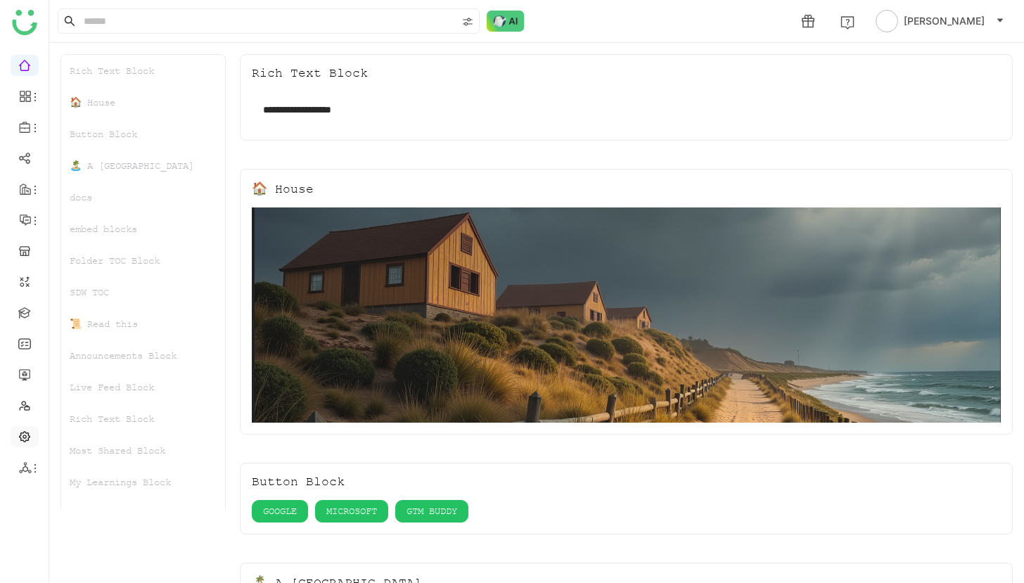  Describe the element at coordinates (505, 21) in the screenshot. I see `img: ask-buddy-normal.svg` at that location.